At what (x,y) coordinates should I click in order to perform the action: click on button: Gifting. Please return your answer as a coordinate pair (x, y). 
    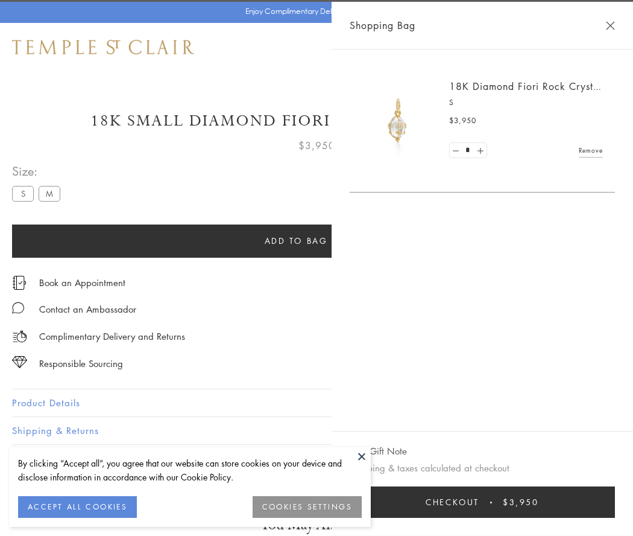
    Looking at the image, I should click on (317, 458).